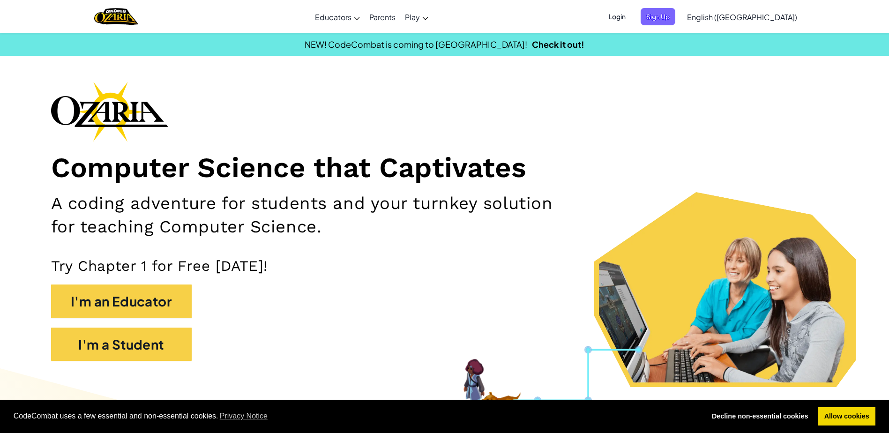 The image size is (889, 433). Describe the element at coordinates (333, 17) in the screenshot. I see `span: Educators` at that location.